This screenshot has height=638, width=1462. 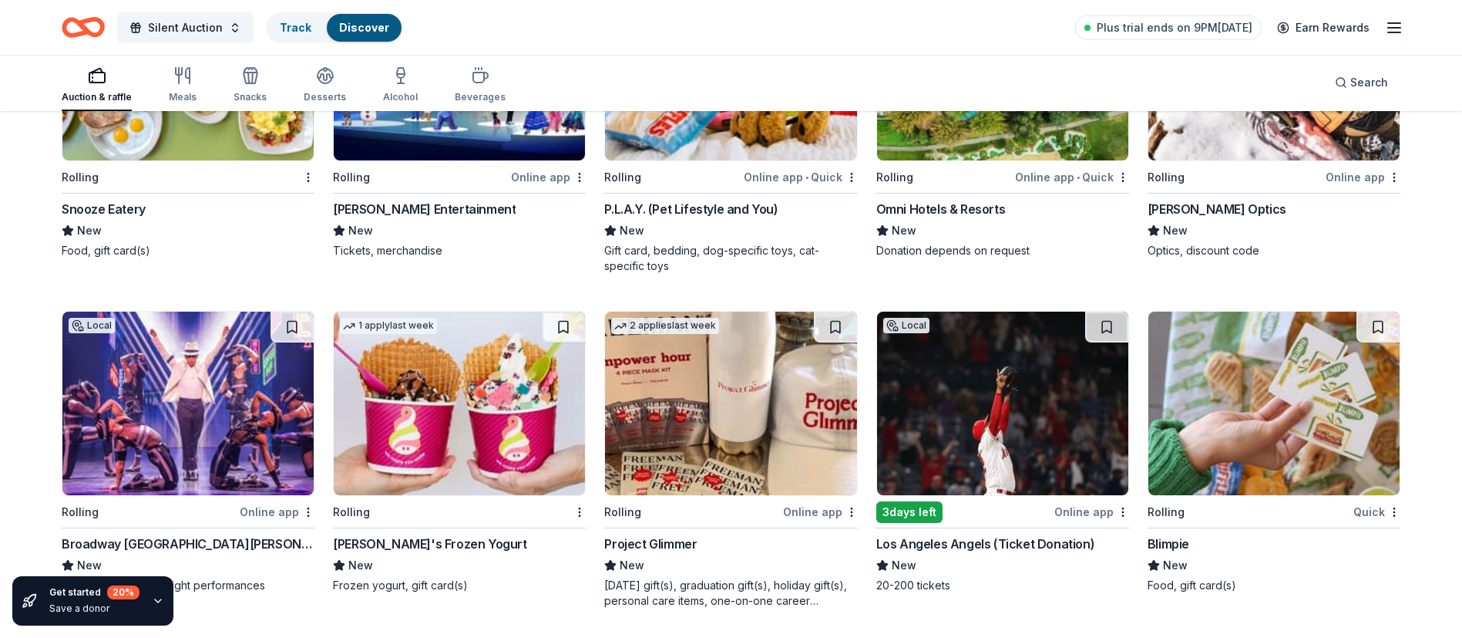 I want to click on a: Earn Rewards, so click(x=1324, y=28).